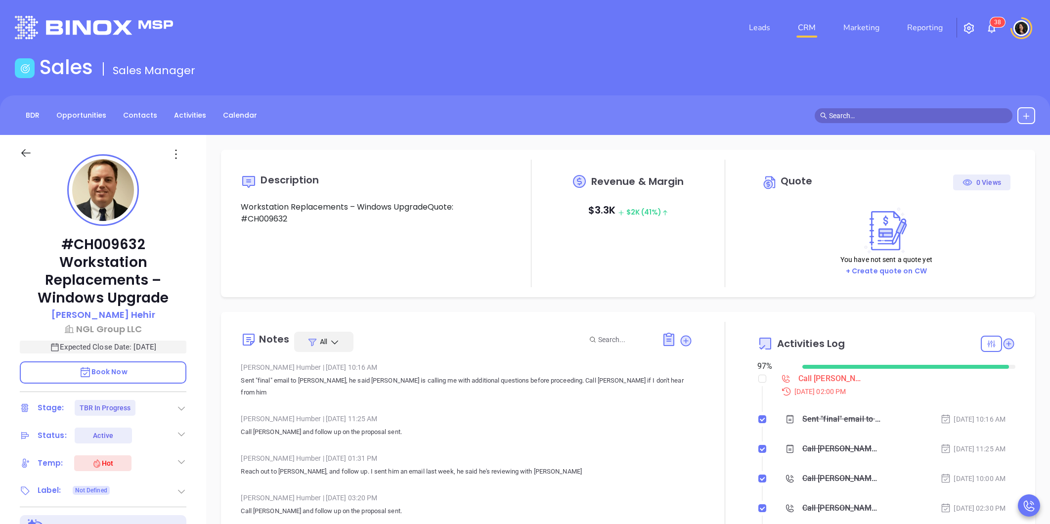 This screenshot has height=524, width=1050. What do you see at coordinates (628, 211) in the screenshot?
I see `p: $ 3.3K` at bounding box center [628, 211].